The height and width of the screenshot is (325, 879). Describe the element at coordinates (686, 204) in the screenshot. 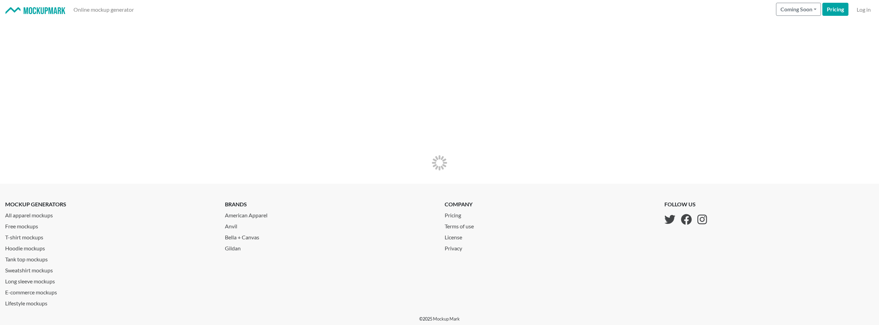

I see `p: follow us` at that location.